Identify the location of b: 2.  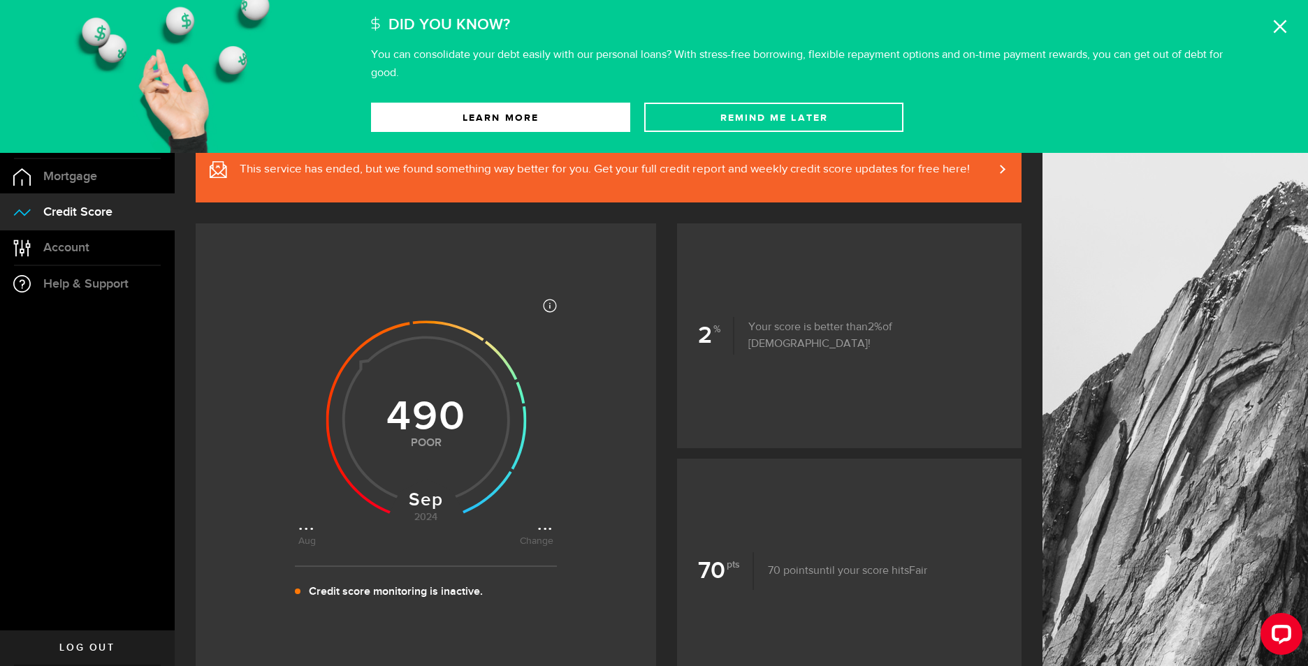
(716, 336).